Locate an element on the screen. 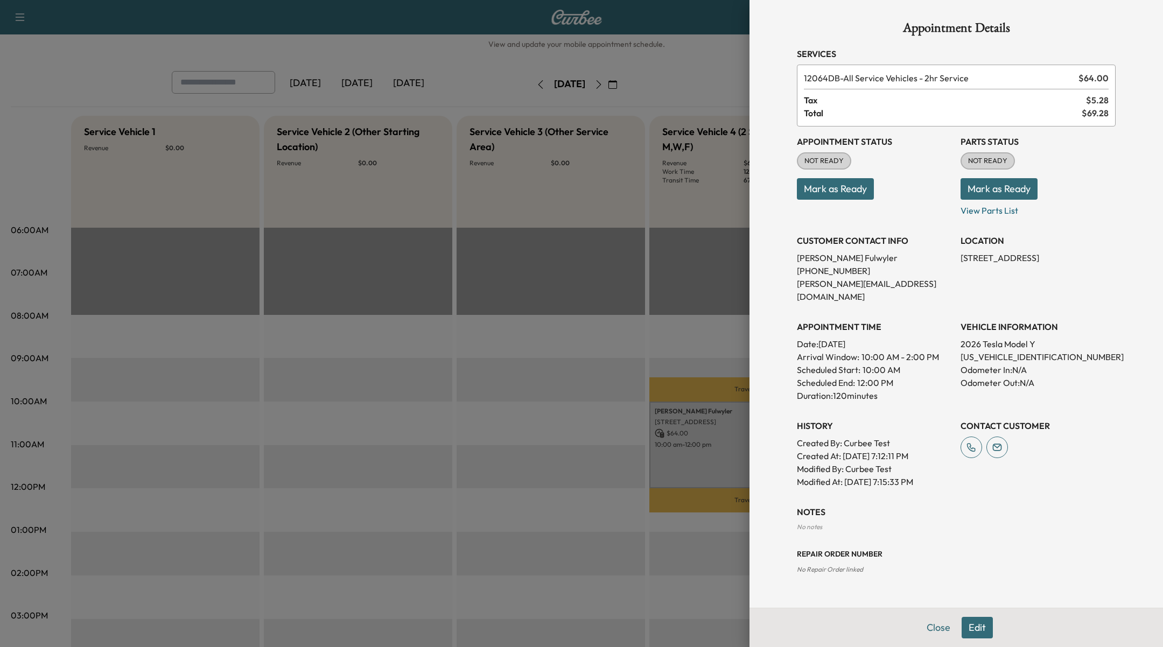 Image resolution: width=1163 pixels, height=647 pixels. p: Modified By : Curbee Test is located at coordinates (874, 469).